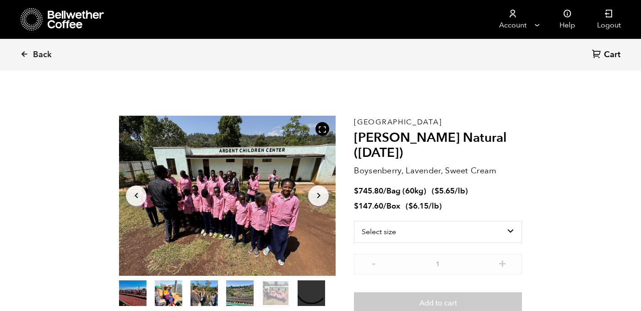 The image size is (641, 311). What do you see at coordinates (368, 206) in the screenshot?
I see `bdi: 147.60` at bounding box center [368, 206].